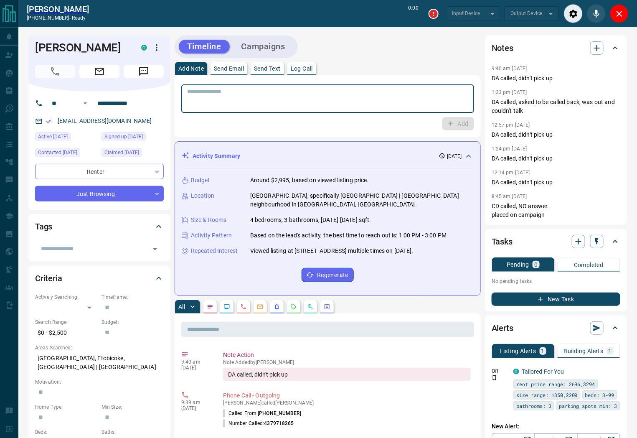 This screenshot has height=438, width=637. I want to click on p: Log Call, so click(302, 69).